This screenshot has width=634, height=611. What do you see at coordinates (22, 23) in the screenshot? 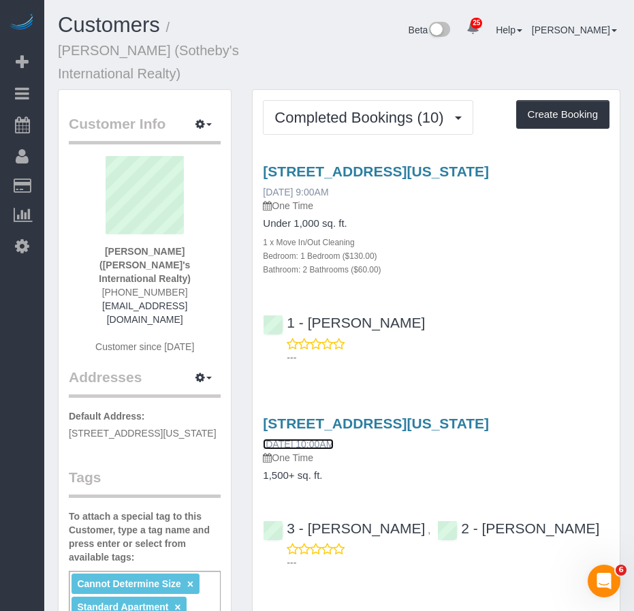
I see `a: Automaid Logo` at bounding box center [22, 23].